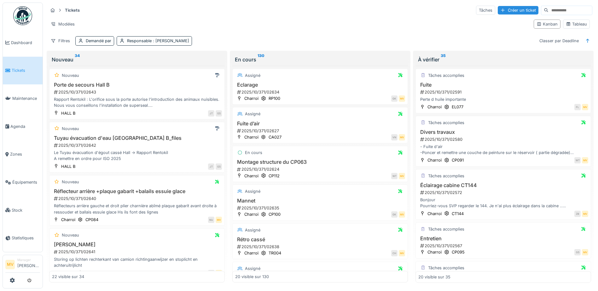  What do you see at coordinates (518, 10) in the screenshot?
I see `div: Créer un ticket` at bounding box center [518, 10].